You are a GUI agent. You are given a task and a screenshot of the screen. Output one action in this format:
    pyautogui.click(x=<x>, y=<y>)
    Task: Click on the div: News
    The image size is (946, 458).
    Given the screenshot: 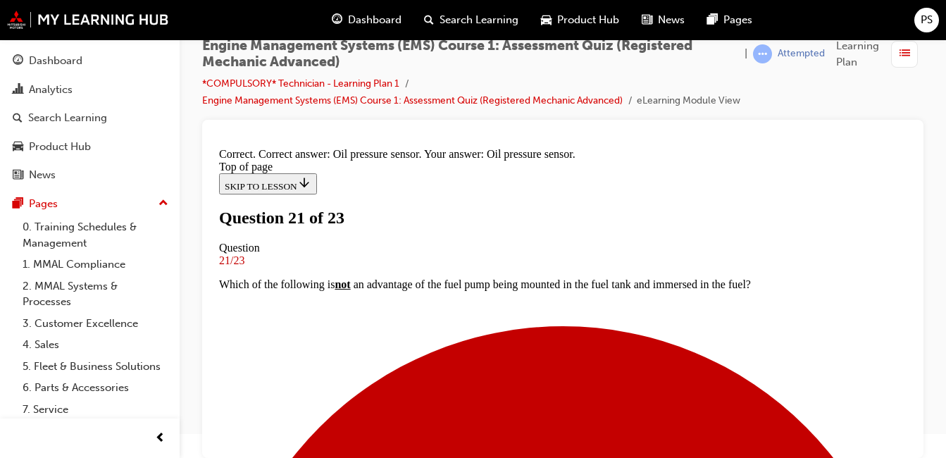 What is the action you would take?
    pyautogui.click(x=42, y=175)
    